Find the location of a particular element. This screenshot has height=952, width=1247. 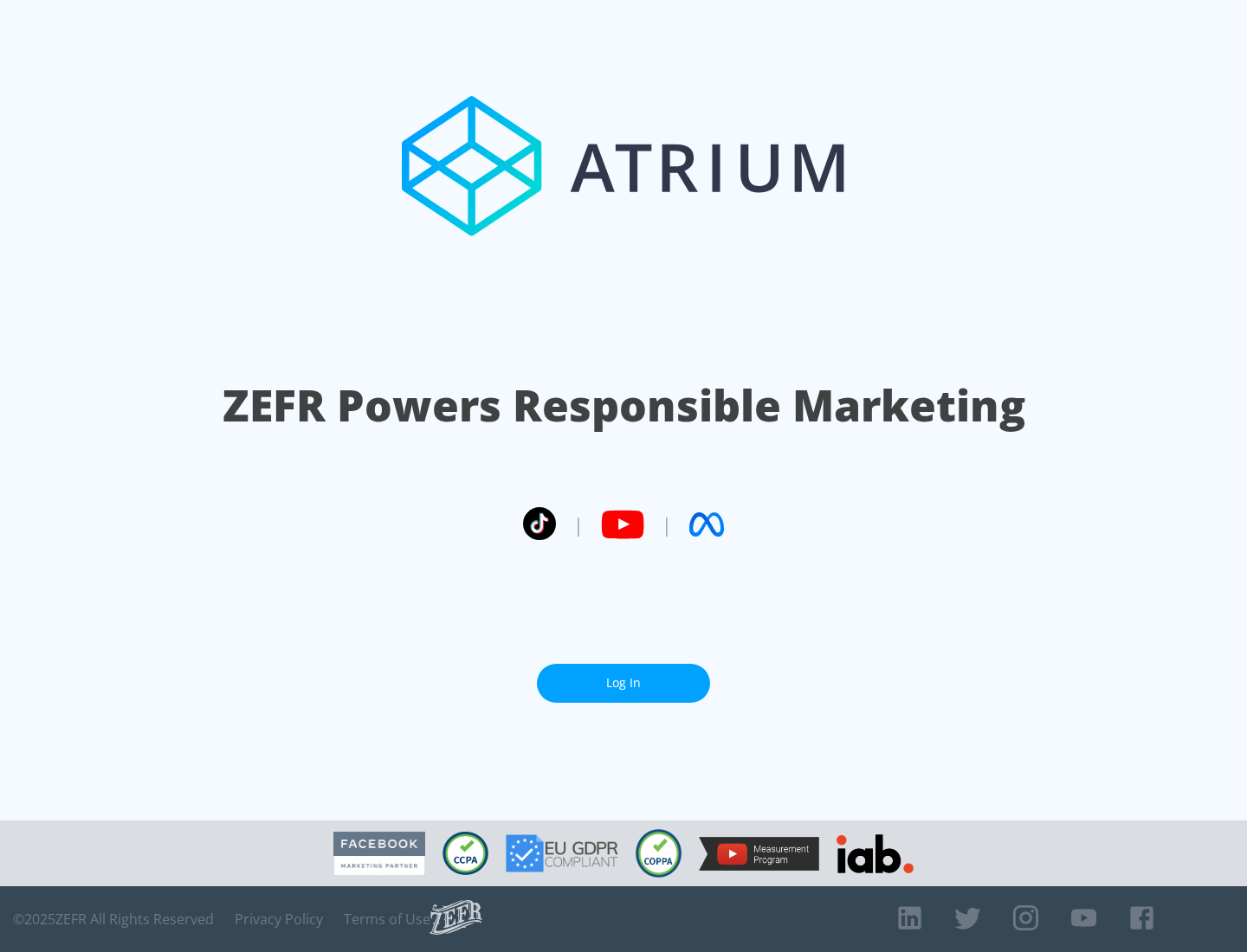

img: IAB is located at coordinates (875, 853).